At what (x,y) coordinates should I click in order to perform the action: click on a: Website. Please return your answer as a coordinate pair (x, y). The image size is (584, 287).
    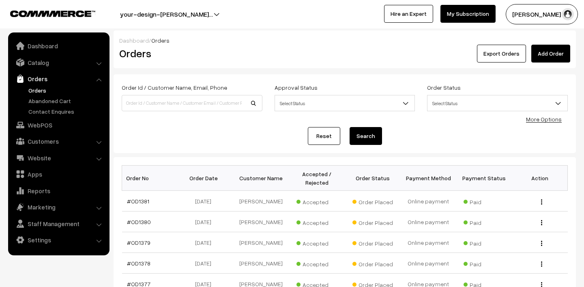
    Looking at the image, I should click on (58, 158).